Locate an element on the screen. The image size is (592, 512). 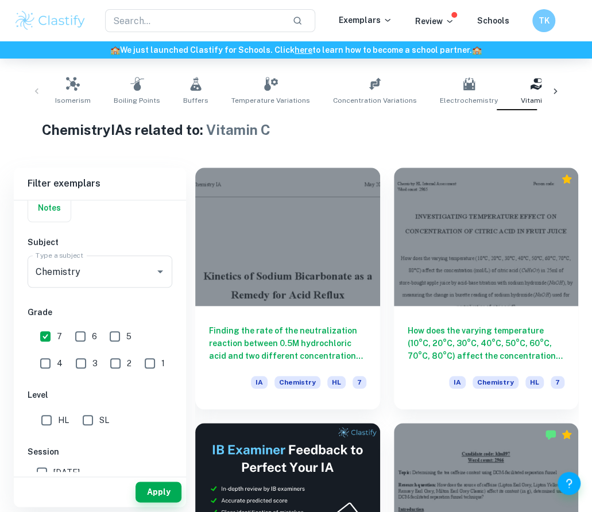
span: Concentration Variations is located at coordinates (375, 100).